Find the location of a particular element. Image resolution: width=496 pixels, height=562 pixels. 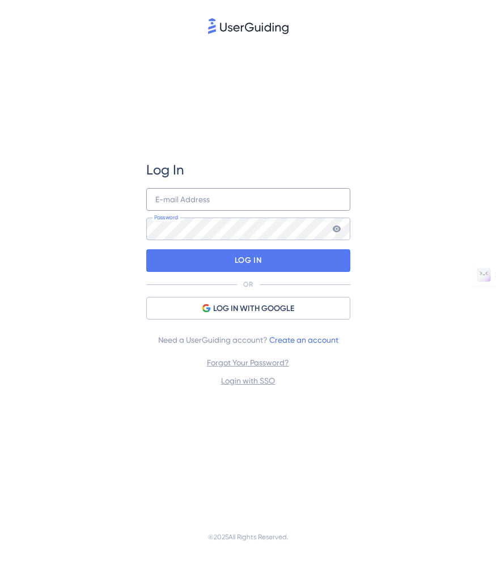

p: LOG IN is located at coordinates (248, 261).